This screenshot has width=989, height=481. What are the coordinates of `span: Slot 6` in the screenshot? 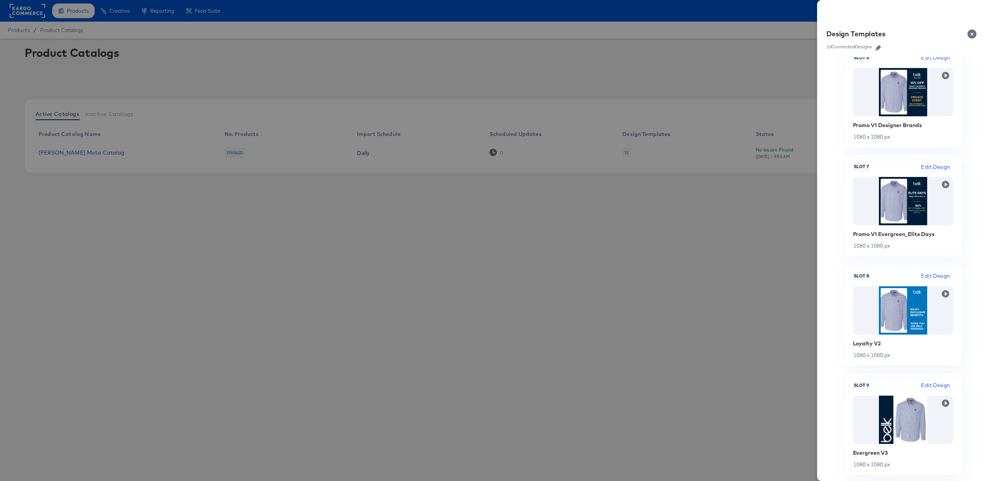 It's located at (861, 58).